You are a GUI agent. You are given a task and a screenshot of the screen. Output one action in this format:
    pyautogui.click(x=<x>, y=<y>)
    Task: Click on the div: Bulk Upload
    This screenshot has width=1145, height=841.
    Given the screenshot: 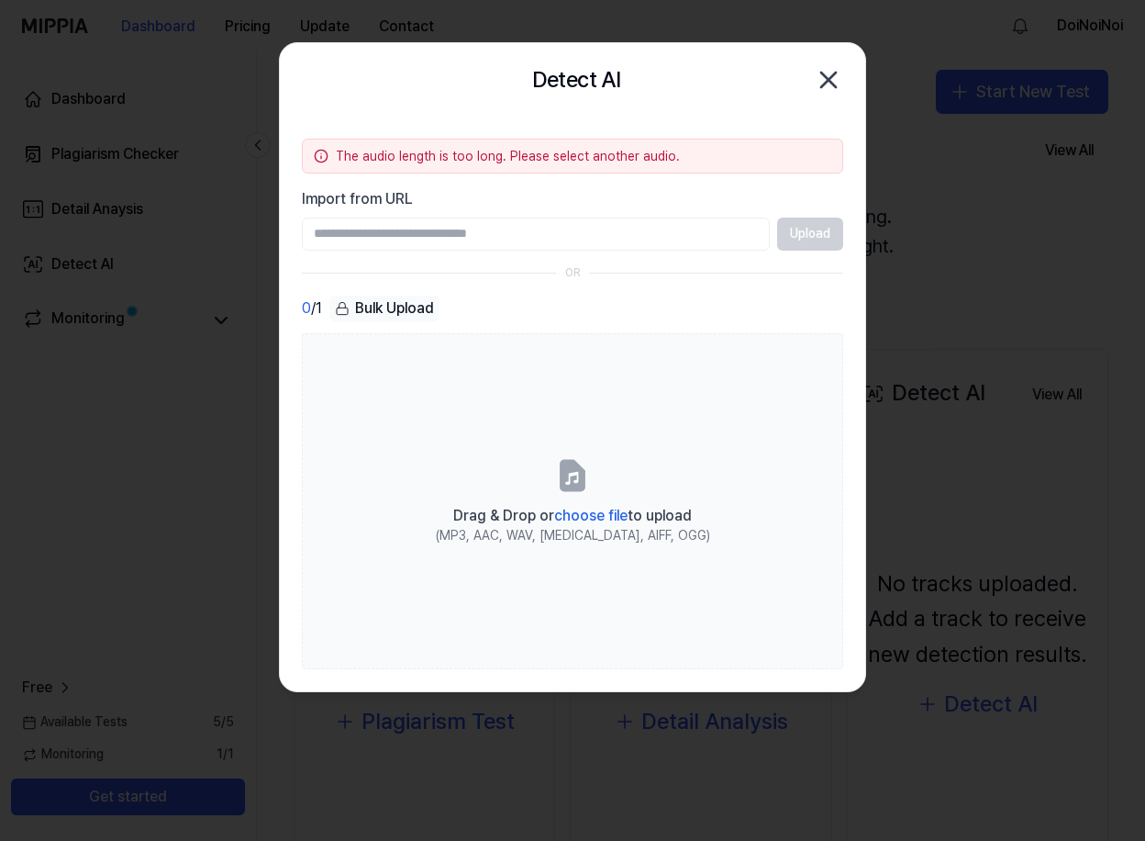 What is the action you would take?
    pyautogui.click(x=384, y=308)
    